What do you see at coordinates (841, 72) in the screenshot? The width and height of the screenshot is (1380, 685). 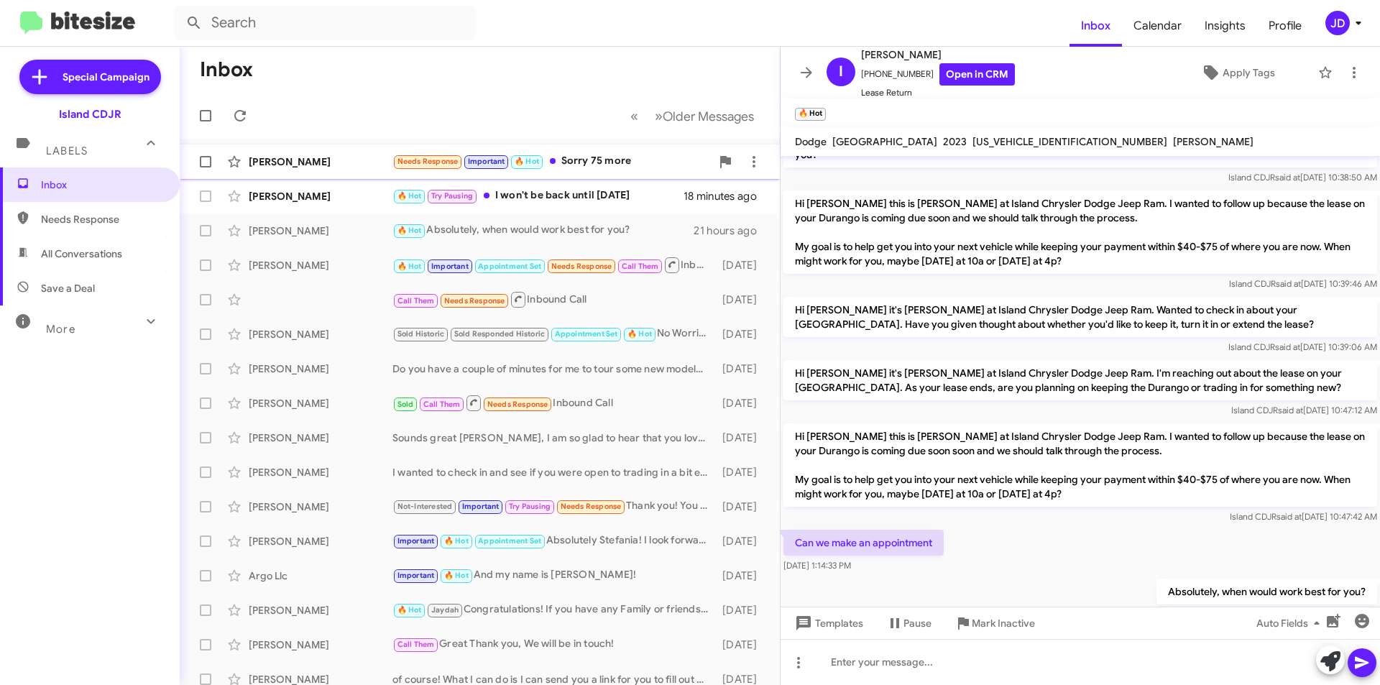 I see `span: I` at bounding box center [841, 72].